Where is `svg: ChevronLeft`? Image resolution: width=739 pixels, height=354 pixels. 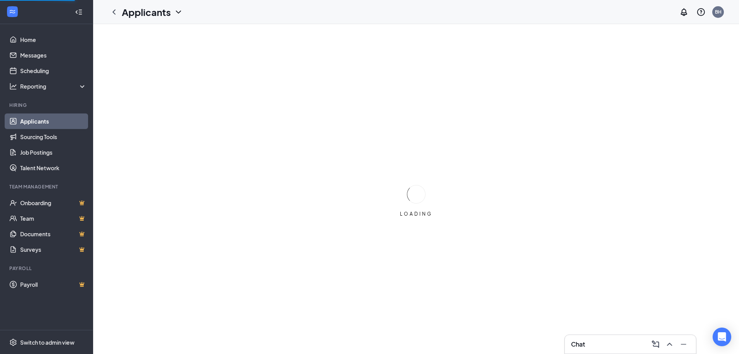 svg: ChevronLeft is located at coordinates (114, 12).